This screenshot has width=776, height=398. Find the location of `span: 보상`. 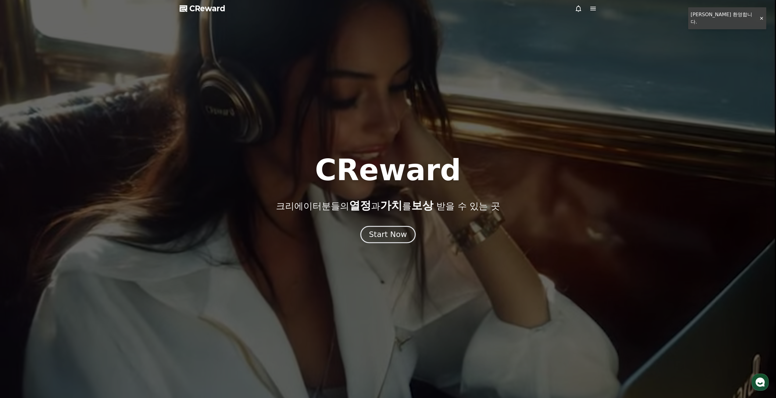

span: 보상 is located at coordinates (422, 205).